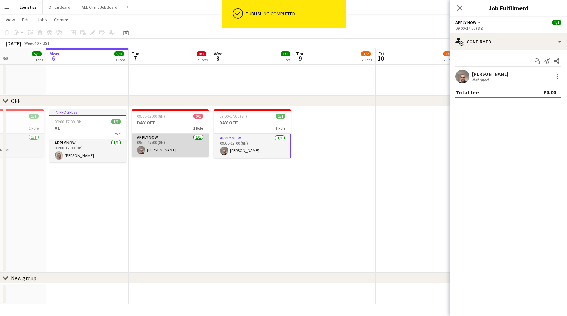  What do you see at coordinates (120, 60) in the screenshot?
I see `div: 9 Jobs` at bounding box center [120, 60].